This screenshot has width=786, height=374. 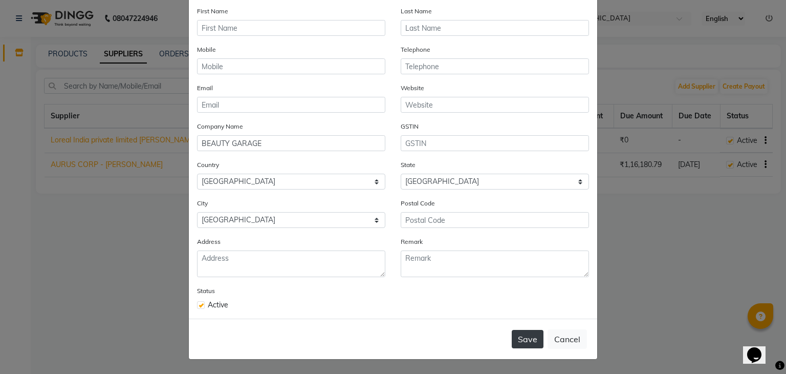 I want to click on label: First Name, so click(x=212, y=11).